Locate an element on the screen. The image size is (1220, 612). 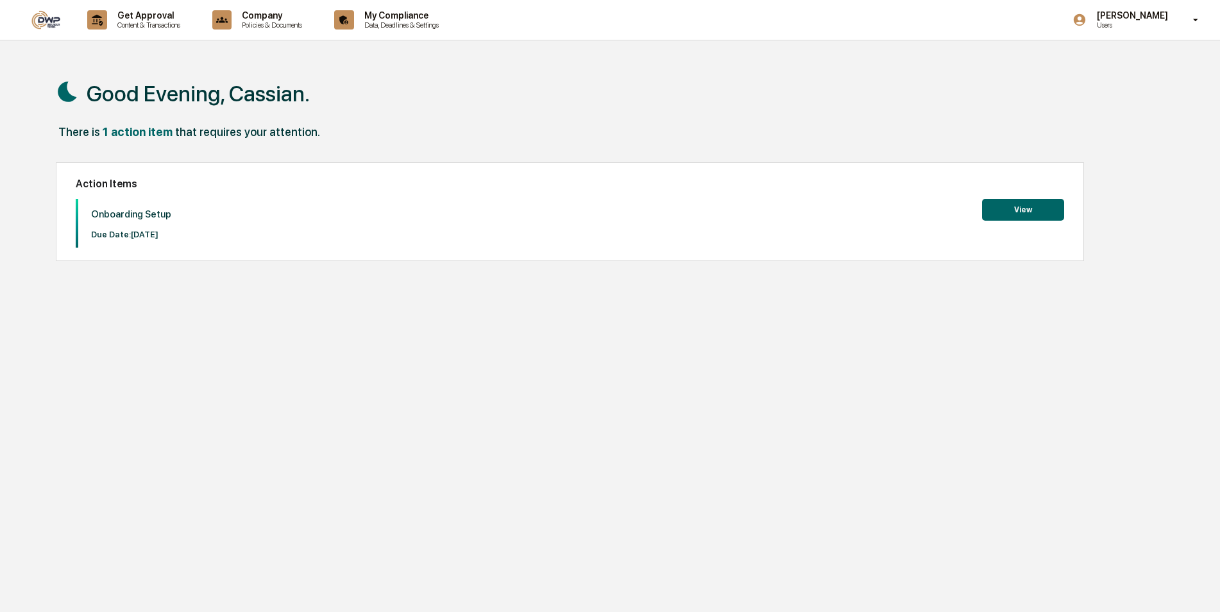
p: Get Approval is located at coordinates (147, 15).